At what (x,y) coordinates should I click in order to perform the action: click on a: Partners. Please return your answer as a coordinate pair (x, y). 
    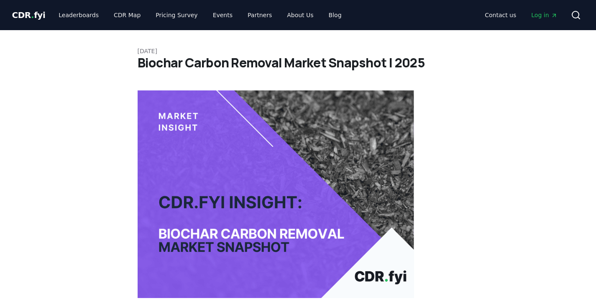
    Looking at the image, I should click on (260, 15).